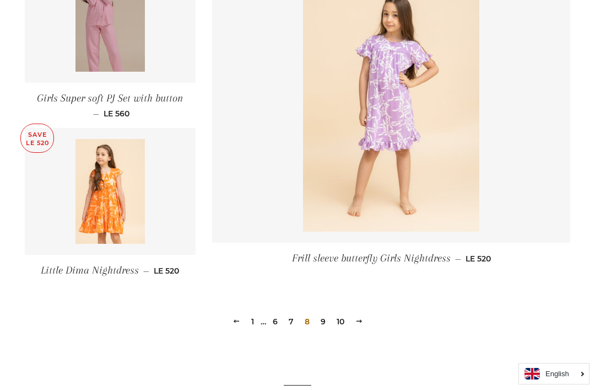 The width and height of the screenshot is (595, 390). What do you see at coordinates (372, 258) in the screenshot?
I see `span: Frill sleeve butterfly Girls Nightdress` at bounding box center [372, 258].